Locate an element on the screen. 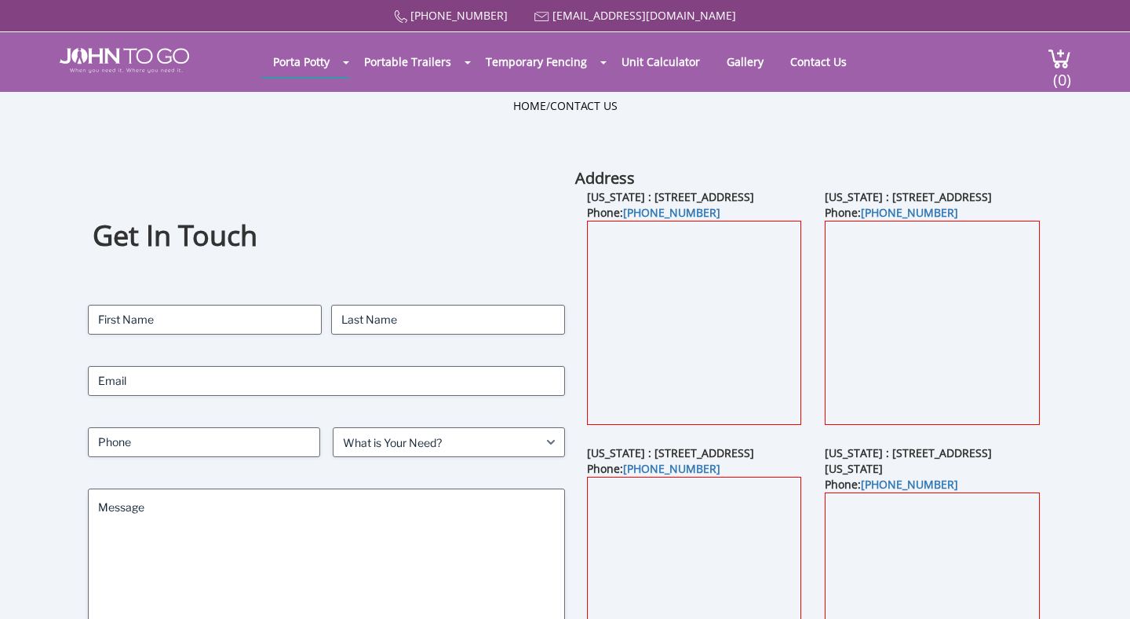  b: Address is located at coordinates (605, 177).